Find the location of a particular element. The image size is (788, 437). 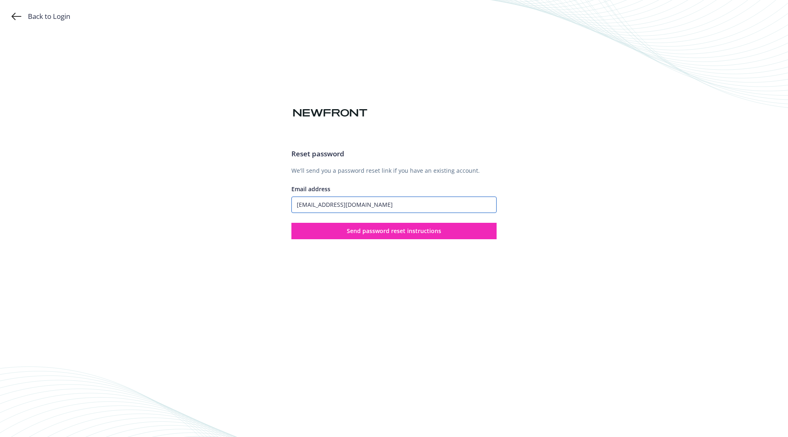

a: Back to Login is located at coordinates (41, 16).